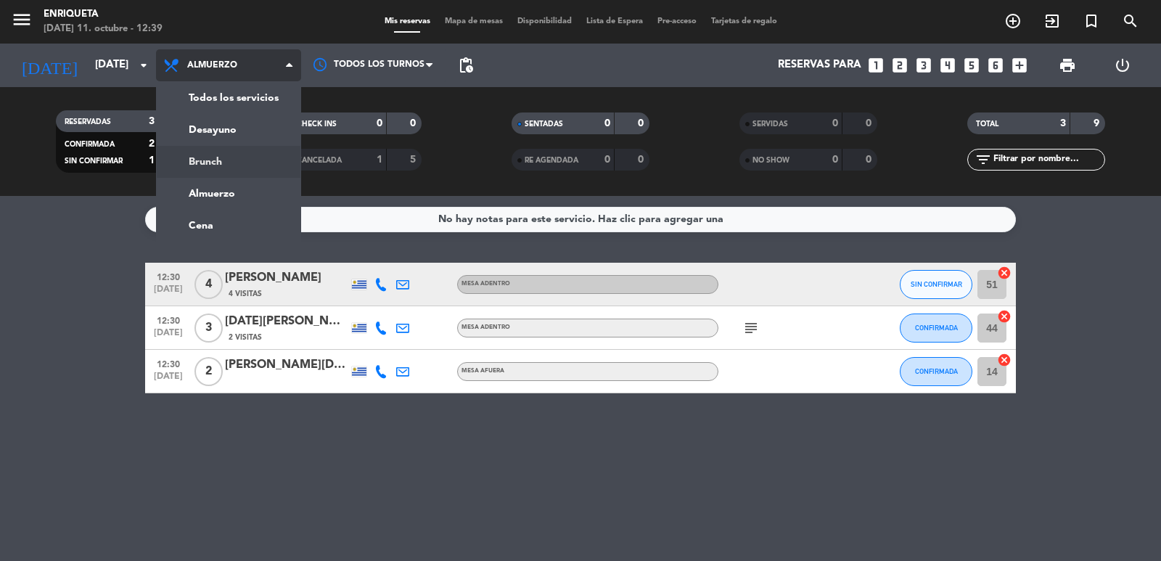 The width and height of the screenshot is (1161, 561). What do you see at coordinates (1122, 65) in the screenshot?
I see `div: LOG OUT` at bounding box center [1122, 65].